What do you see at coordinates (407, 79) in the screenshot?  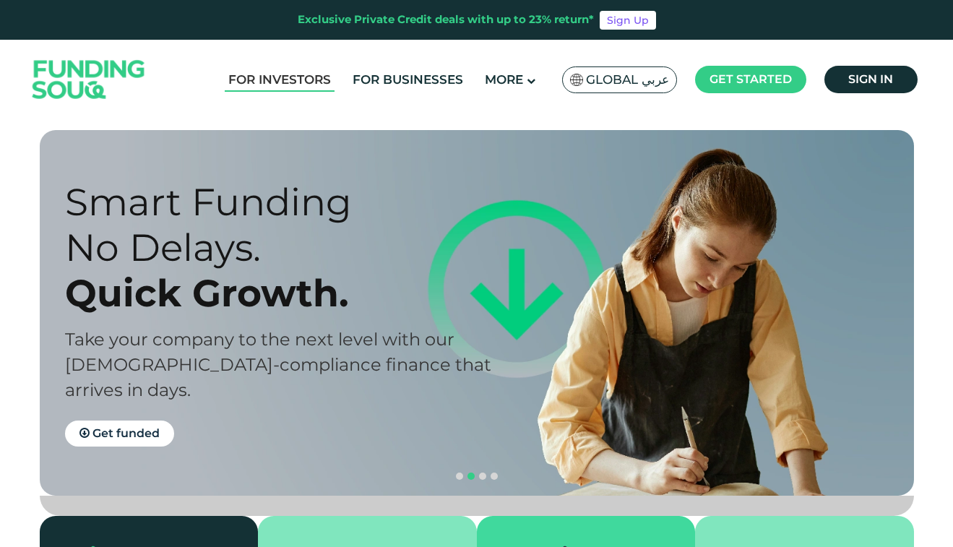 I see `a: For Businesses` at bounding box center [407, 79].